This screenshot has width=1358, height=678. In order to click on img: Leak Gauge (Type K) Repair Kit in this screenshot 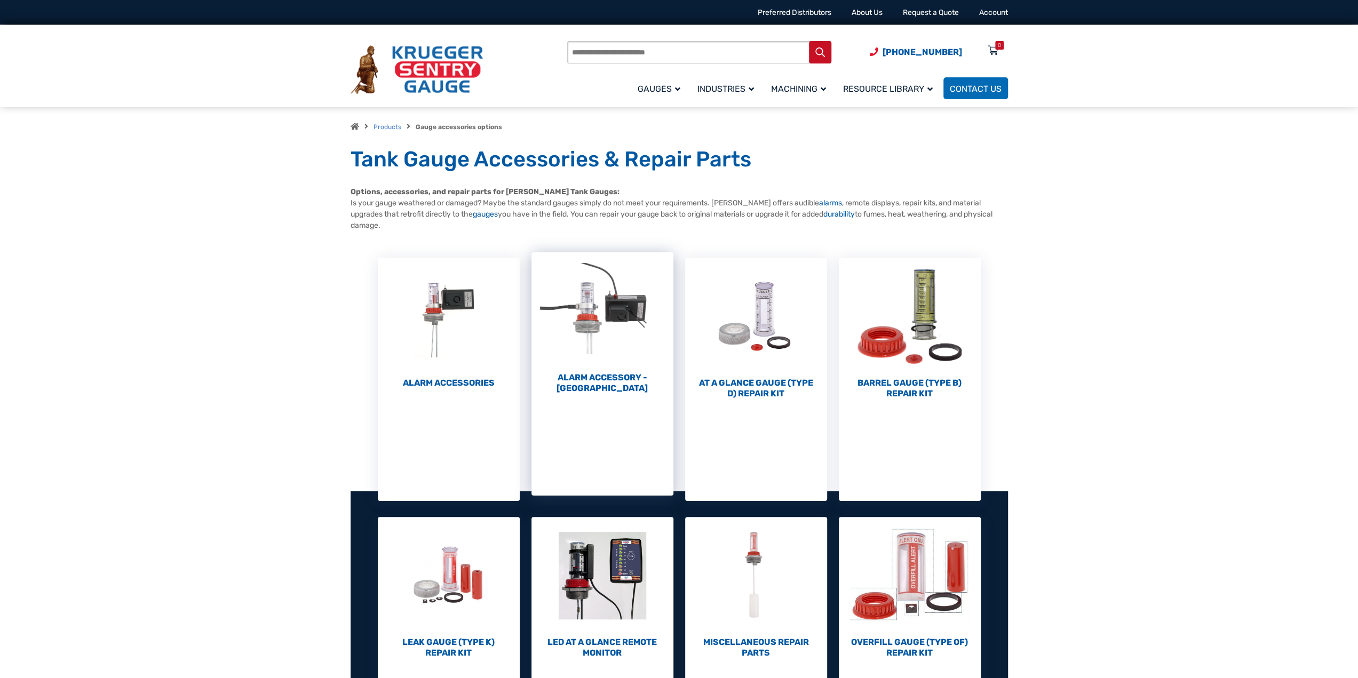, I will do `click(449, 576)`.